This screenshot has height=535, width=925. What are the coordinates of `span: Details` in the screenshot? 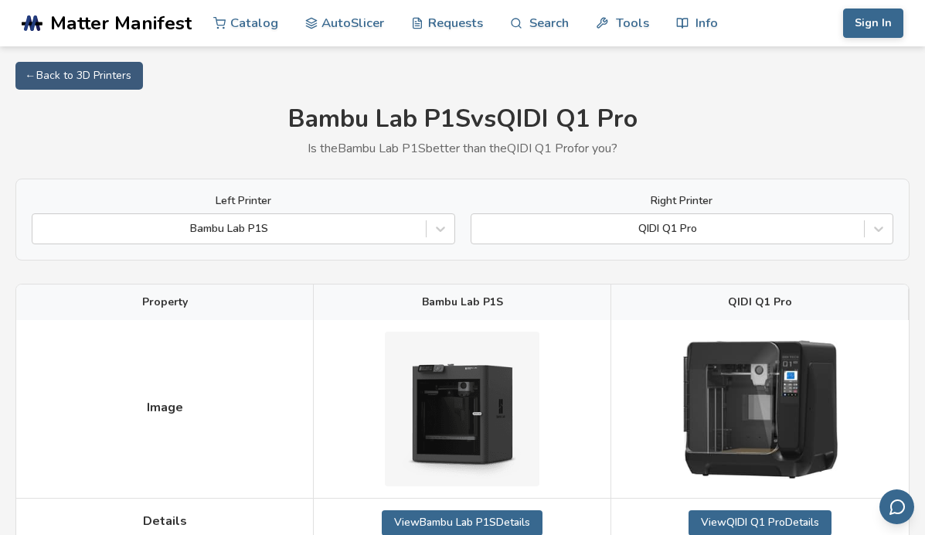 It's located at (165, 521).